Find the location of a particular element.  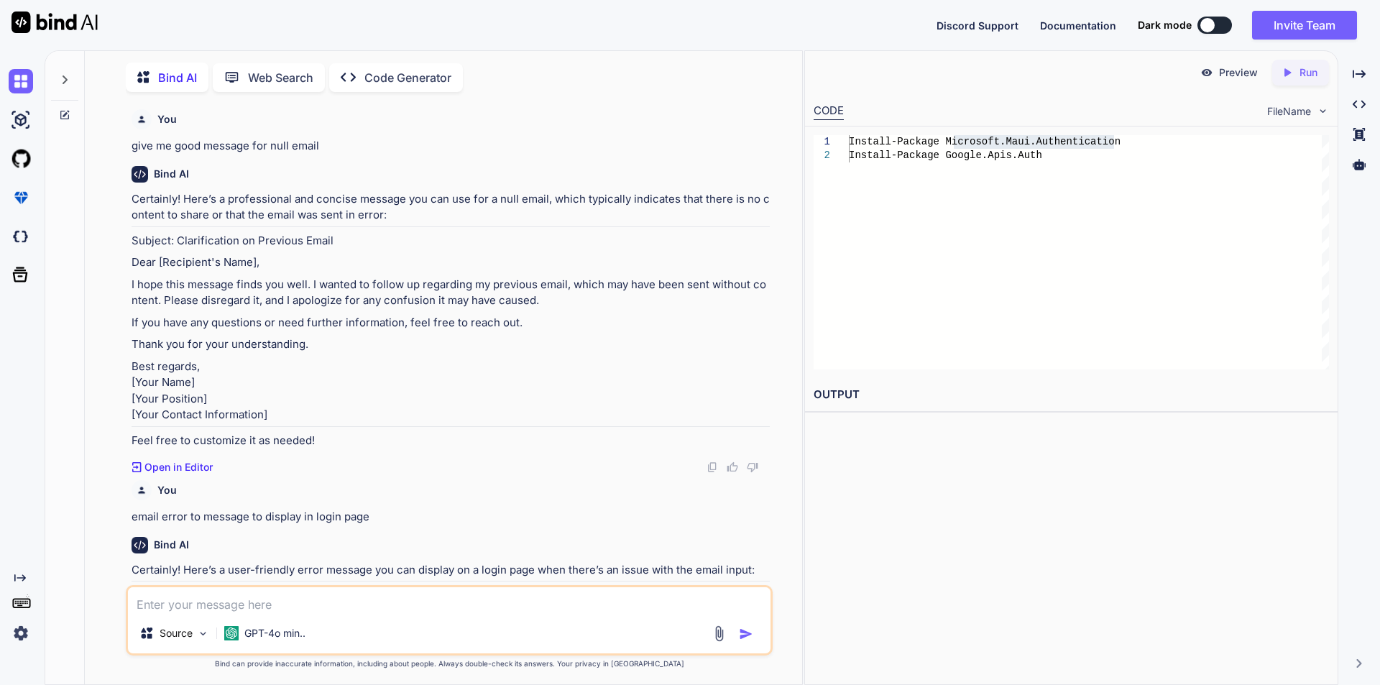

p: give me good message for null email is located at coordinates (451, 146).